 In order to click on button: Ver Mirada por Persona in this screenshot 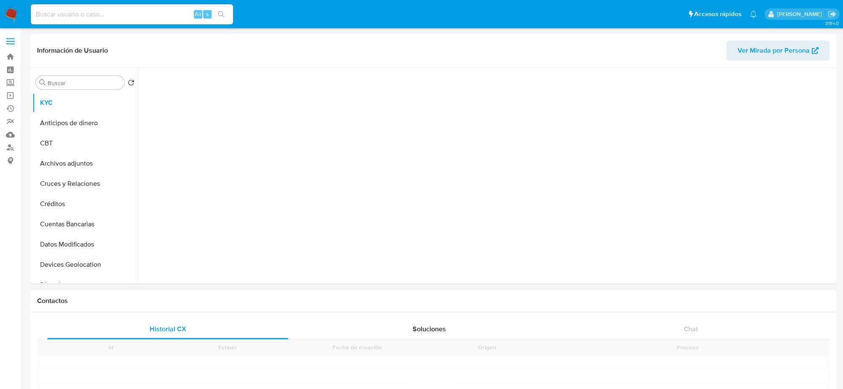, I will do `click(778, 51)`.